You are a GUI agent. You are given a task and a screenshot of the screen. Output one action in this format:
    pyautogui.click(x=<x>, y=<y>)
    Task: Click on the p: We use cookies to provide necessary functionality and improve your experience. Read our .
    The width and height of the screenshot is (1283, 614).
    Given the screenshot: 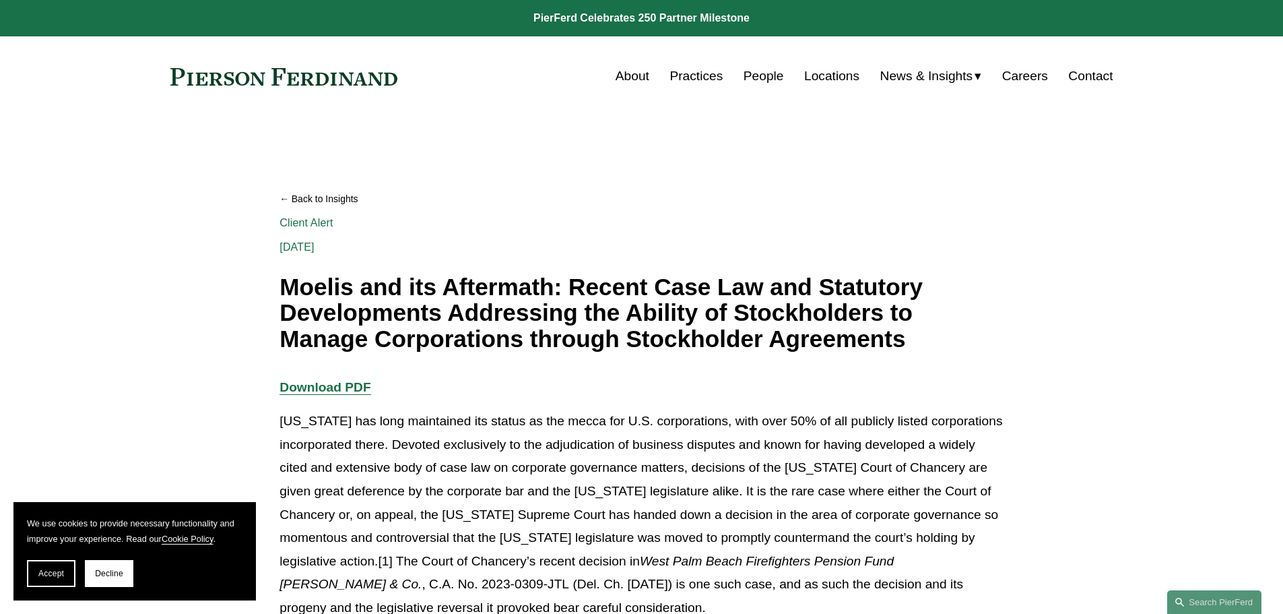 What is the action you would take?
    pyautogui.click(x=135, y=531)
    